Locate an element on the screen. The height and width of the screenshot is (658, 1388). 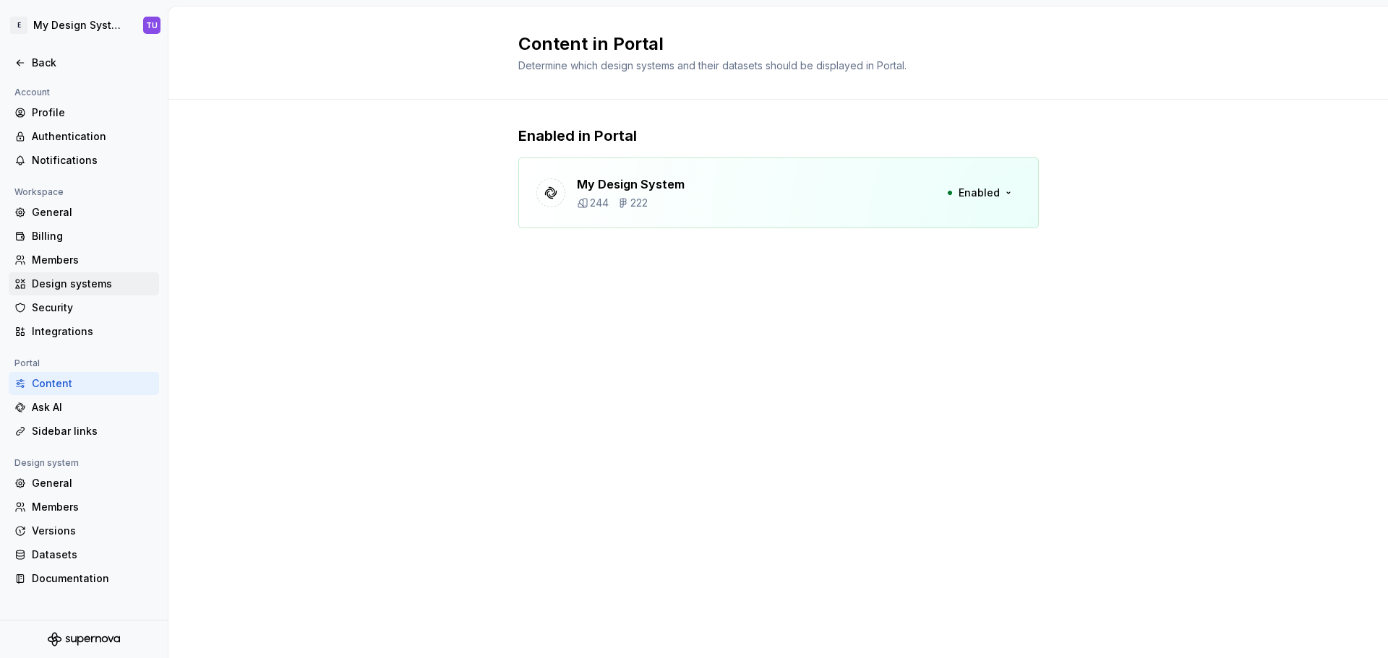
div: Design systems is located at coordinates (93, 284).